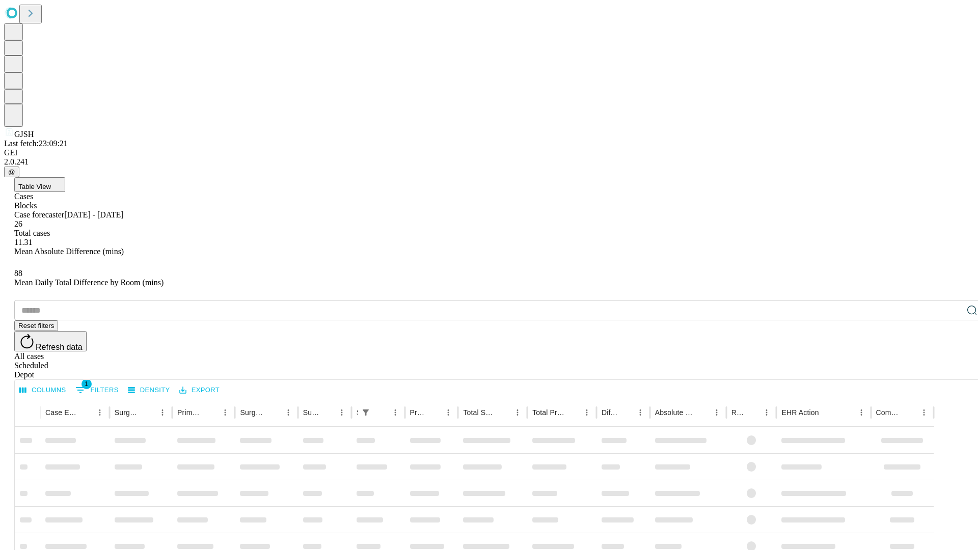  Describe the element at coordinates (190, 412) in the screenshot. I see `div: Primary Service` at that location.